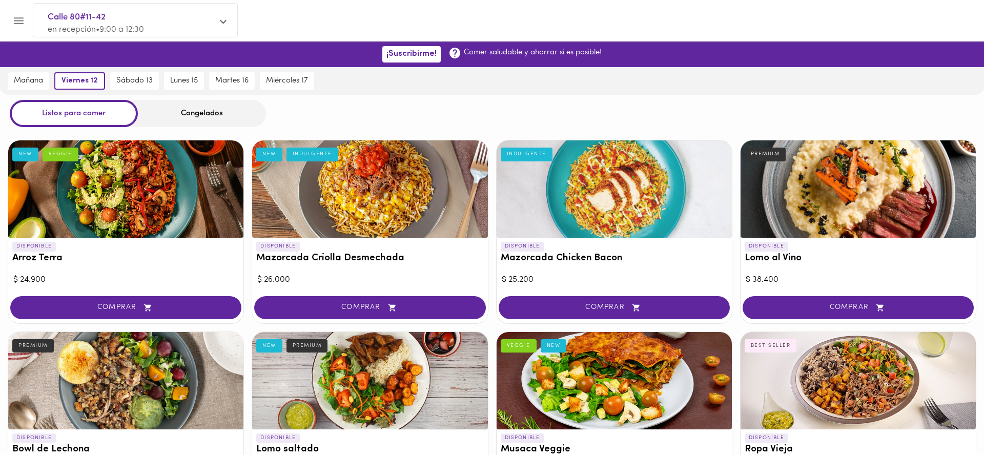 This screenshot has width=984, height=455. I want to click on h3: Mazorcada Criolla Desmechada, so click(370, 258).